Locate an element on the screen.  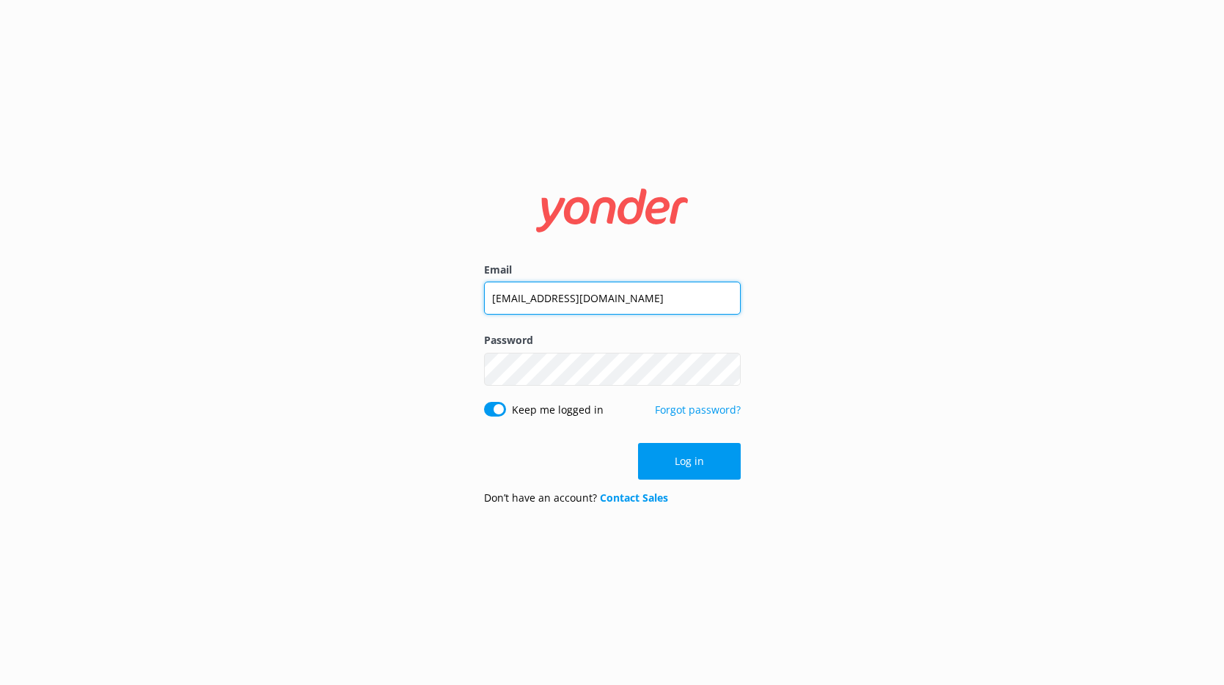
label: Keep me logged in is located at coordinates (557, 410).